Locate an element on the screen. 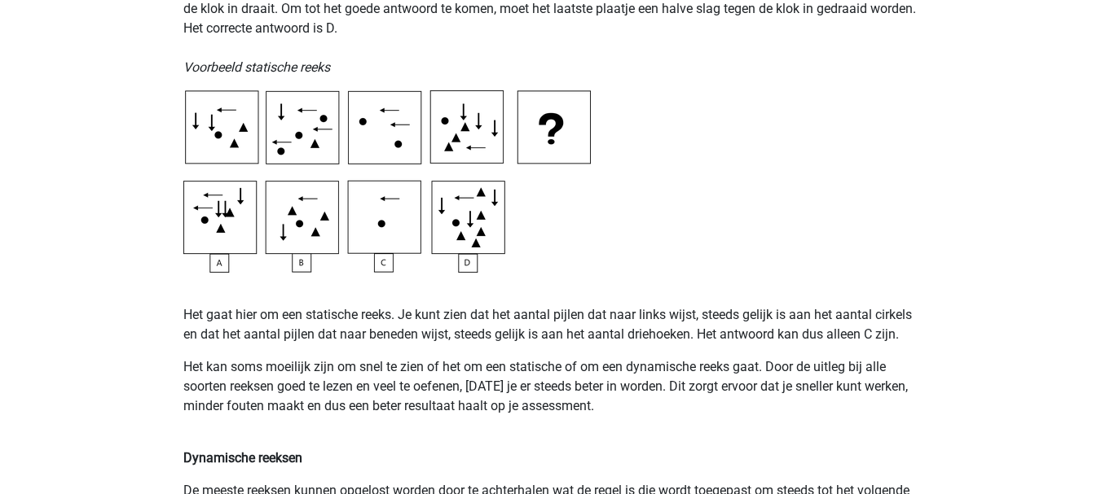  b: Dynamische reeksen is located at coordinates (243, 458).